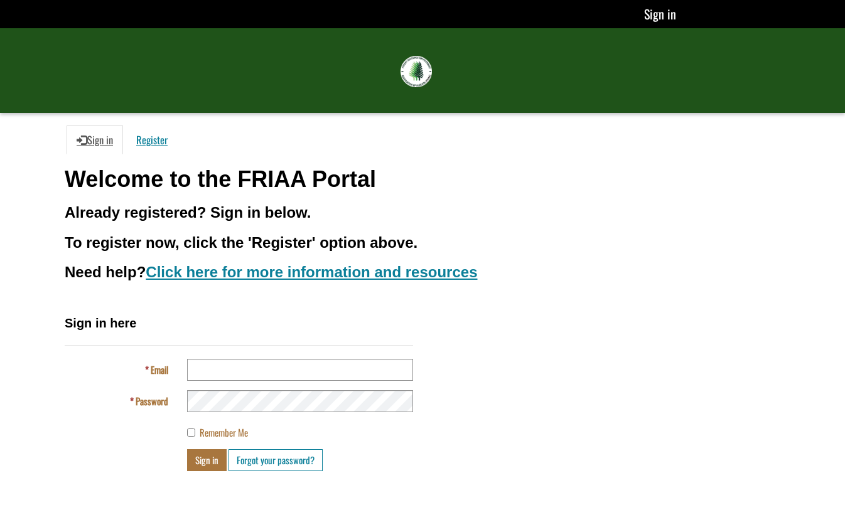  What do you see at coordinates (152, 401) in the screenshot?
I see `span: Password` at bounding box center [152, 401].